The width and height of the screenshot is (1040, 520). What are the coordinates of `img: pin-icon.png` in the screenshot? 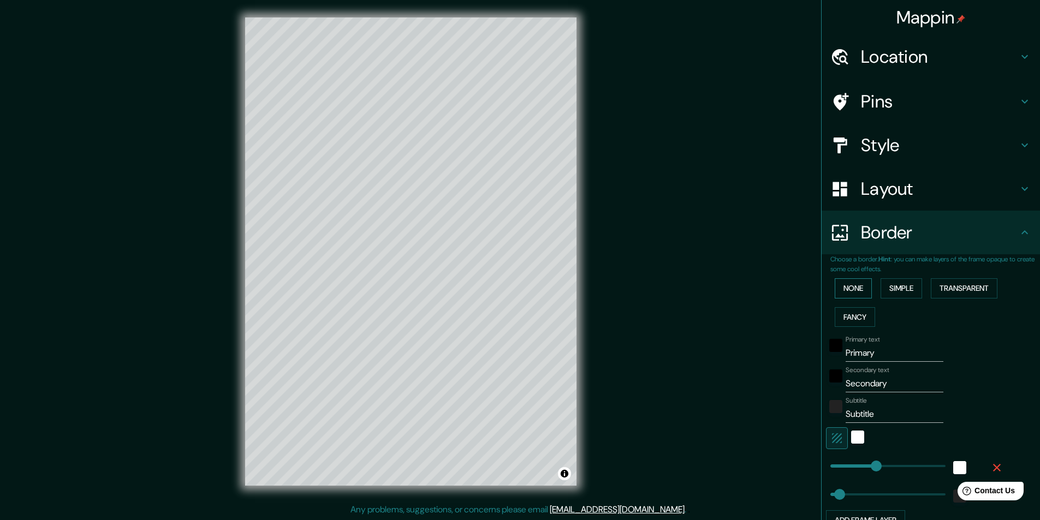 It's located at (961, 19).